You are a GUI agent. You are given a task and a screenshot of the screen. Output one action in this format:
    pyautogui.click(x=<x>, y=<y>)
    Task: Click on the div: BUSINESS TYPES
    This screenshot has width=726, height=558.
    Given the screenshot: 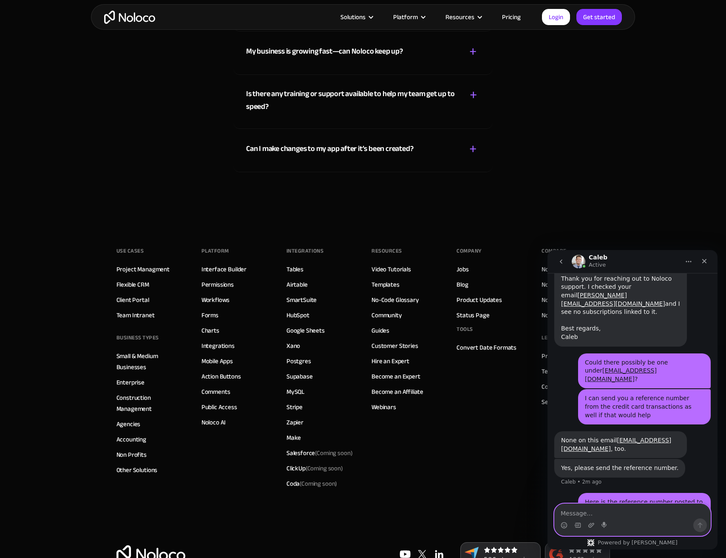 What is the action you would take?
    pyautogui.click(x=138, y=338)
    